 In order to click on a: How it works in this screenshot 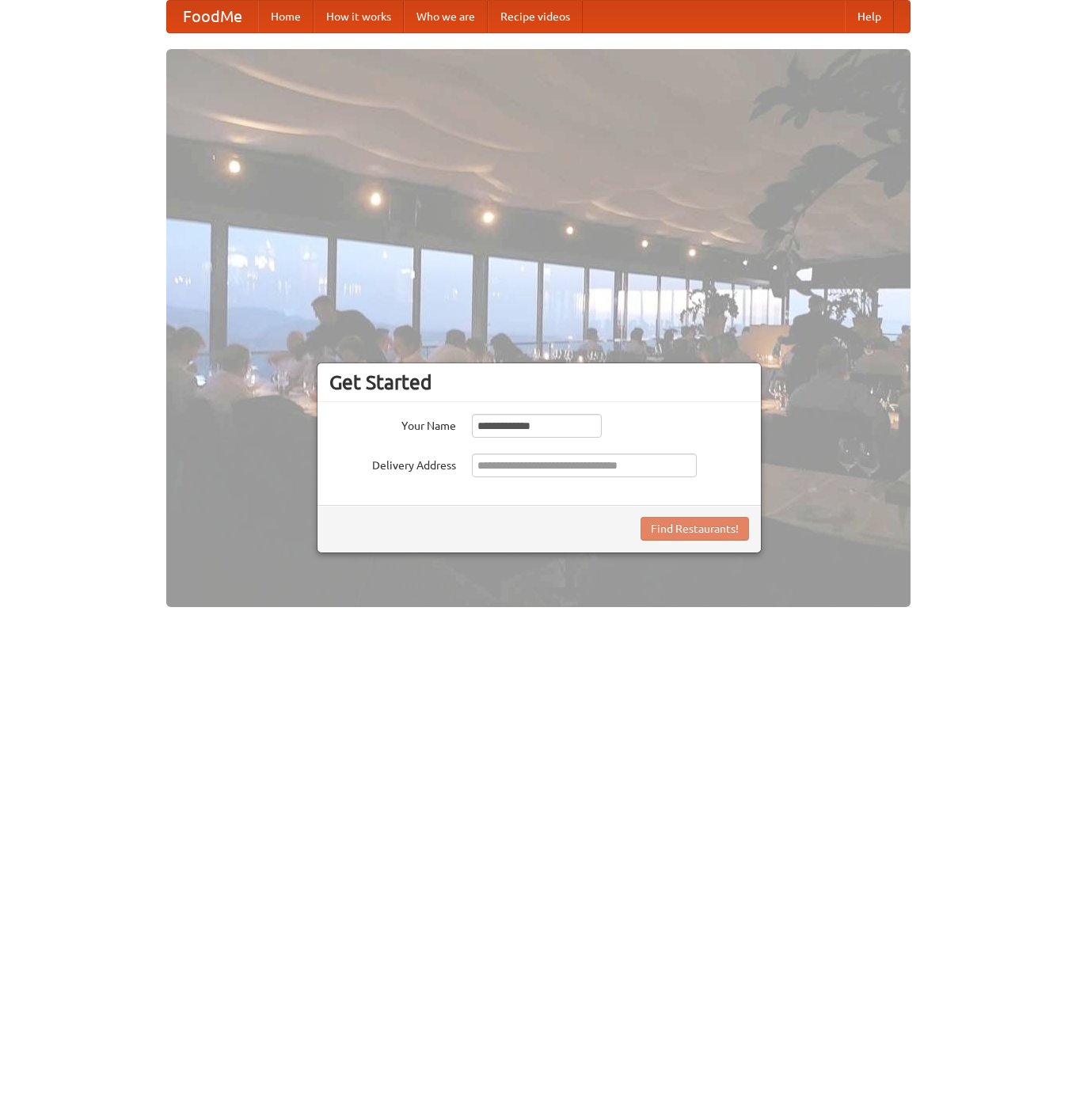, I will do `click(358, 17)`.